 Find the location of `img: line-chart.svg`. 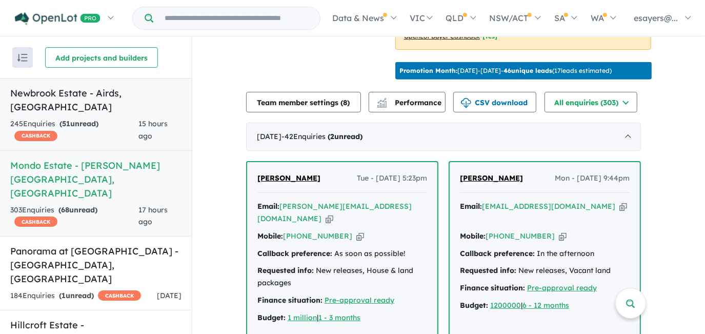

img: line-chart.svg is located at coordinates (382, 100).